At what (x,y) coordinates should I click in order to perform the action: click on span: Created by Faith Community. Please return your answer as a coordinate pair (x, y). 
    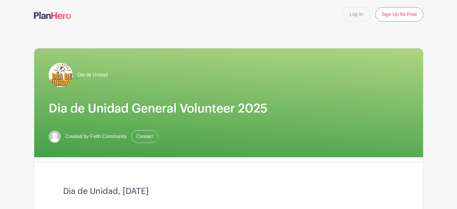
    Looking at the image, I should click on (96, 136).